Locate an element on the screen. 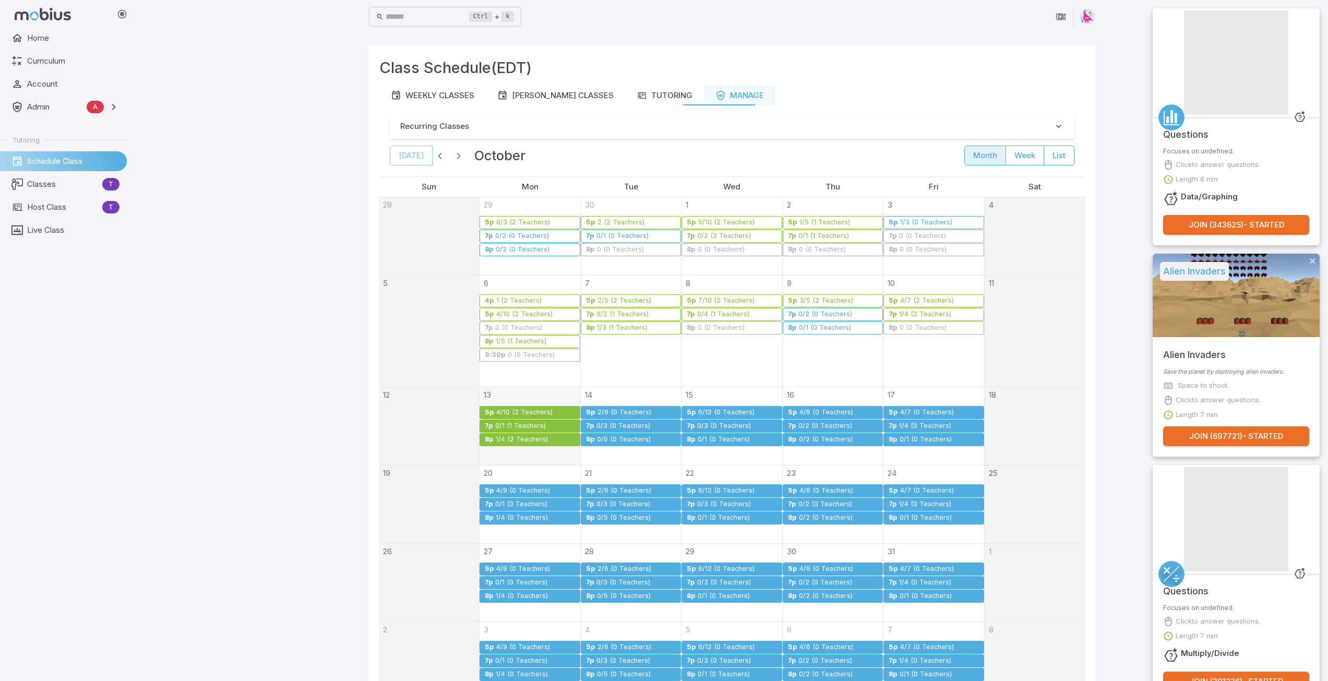 This screenshot has height=681, width=1328. div: 3/5 (2 Teachers) is located at coordinates (826, 301).